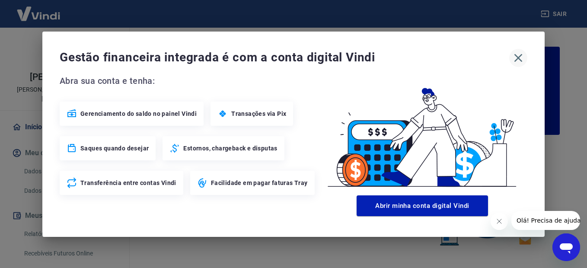 The height and width of the screenshot is (268, 587). Describe the element at coordinates (138, 114) in the screenshot. I see `span: Gerenciamento do saldo no painel Vindi` at that location.